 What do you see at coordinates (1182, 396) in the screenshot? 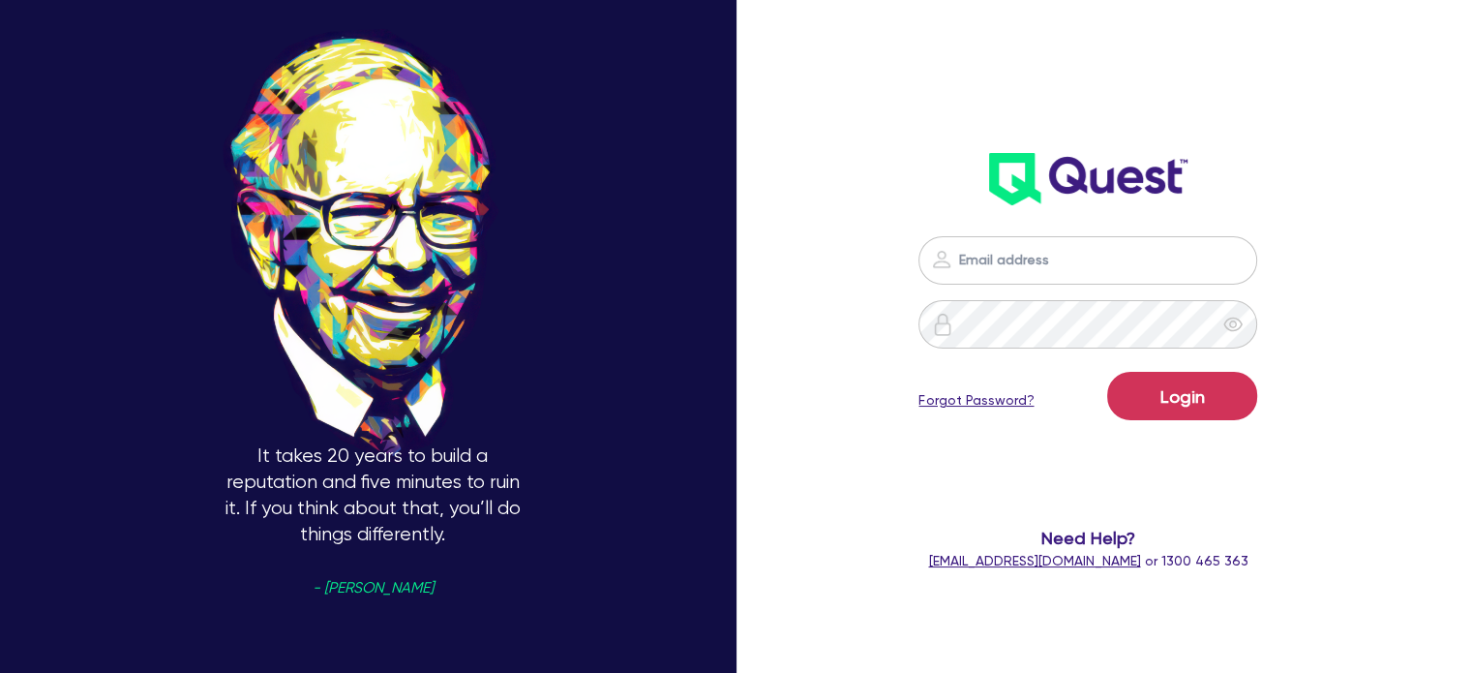
I see `button: Login` at bounding box center [1182, 396].